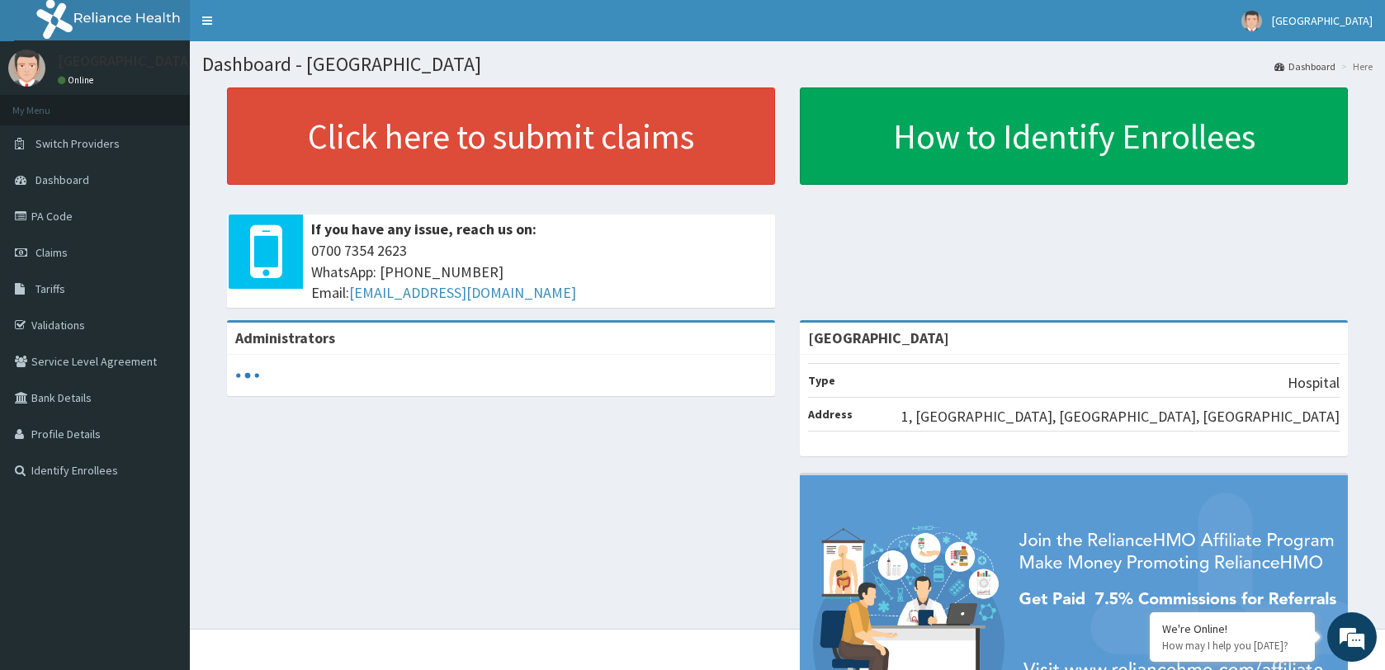 This screenshot has width=1385, height=670. Describe the element at coordinates (1354, 66) in the screenshot. I see `li: Here` at that location.